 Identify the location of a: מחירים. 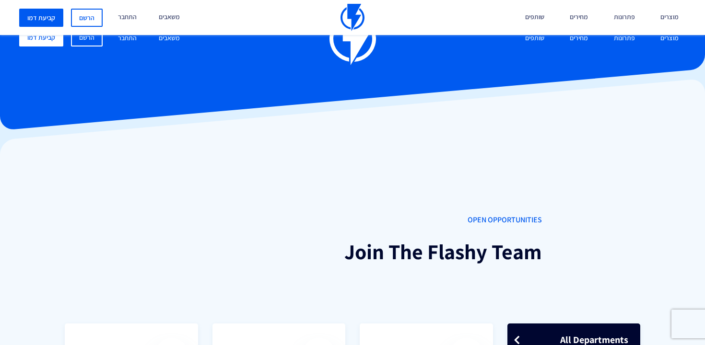
(579, 38).